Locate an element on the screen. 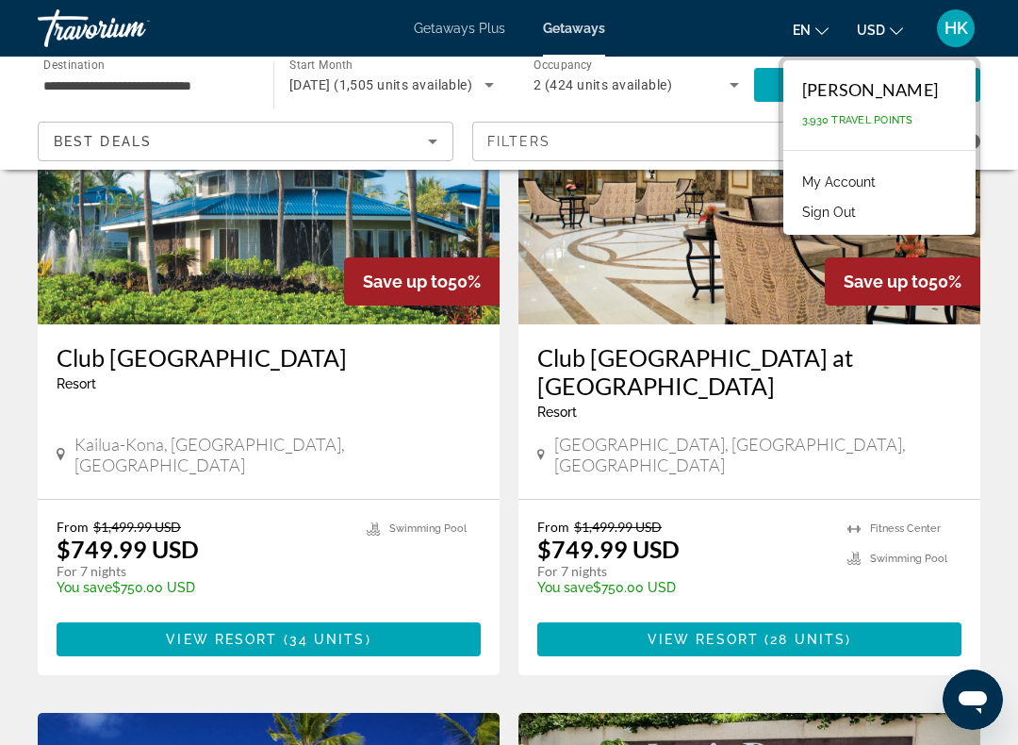 The width and height of the screenshot is (1018, 745). span: 3,930 Travel Points is located at coordinates (858, 120).